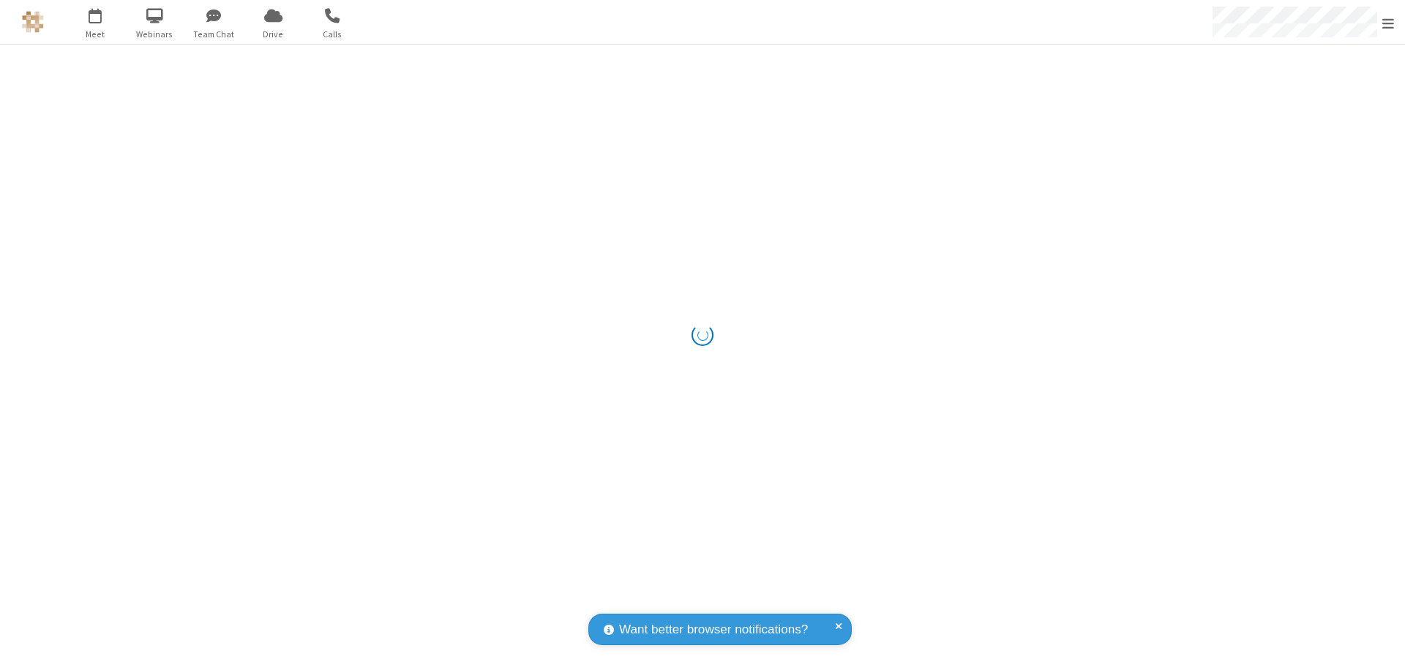 The width and height of the screenshot is (1405, 670). Describe the element at coordinates (154, 34) in the screenshot. I see `span: Webinars` at that location.